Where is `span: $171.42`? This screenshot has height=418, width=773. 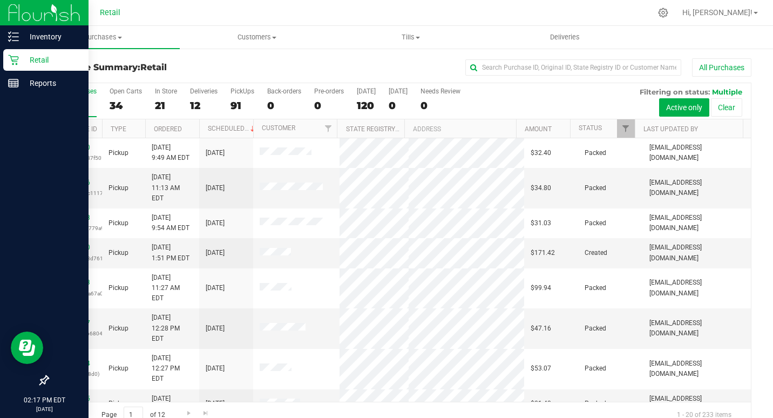 span: $171.42 is located at coordinates (542, 253).